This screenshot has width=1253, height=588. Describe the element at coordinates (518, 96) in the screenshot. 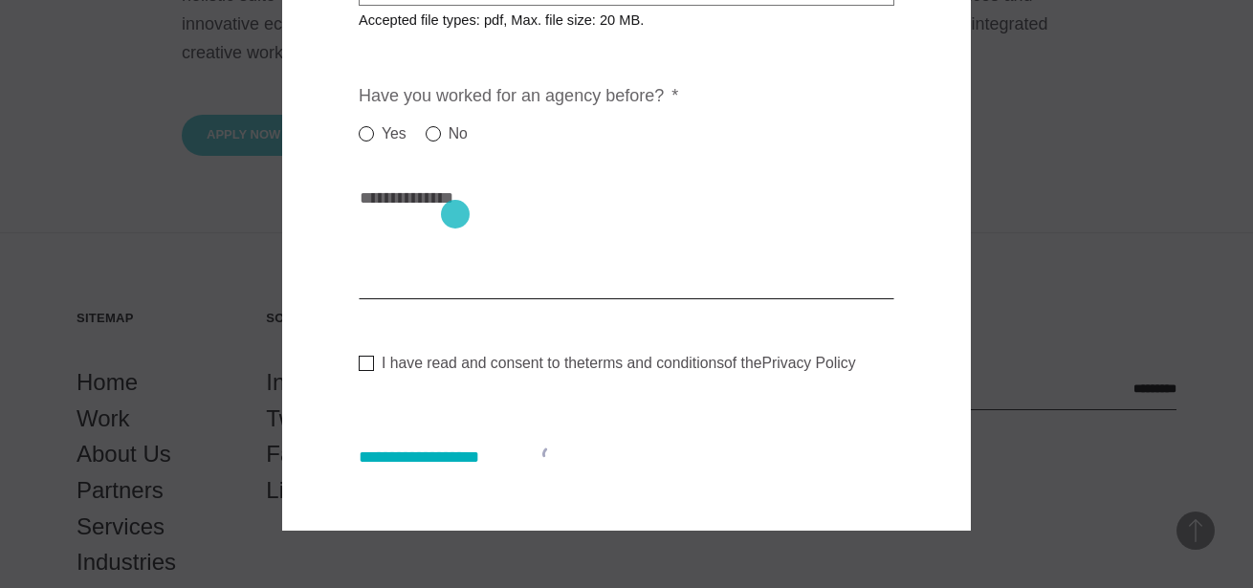

I see `label: Have you worked for an agency before?` at that location.